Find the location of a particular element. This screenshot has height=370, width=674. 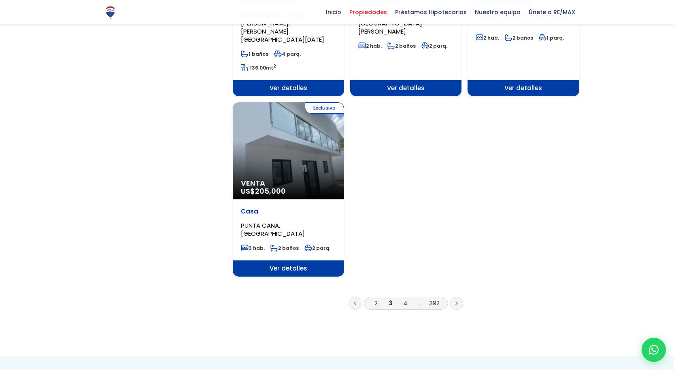

a: 3 is located at coordinates (391, 303).